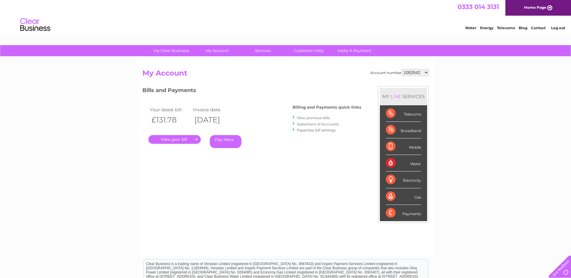 The image size is (571, 278). Describe the element at coordinates (355, 51) in the screenshot. I see `a: Make A Payment` at that location.